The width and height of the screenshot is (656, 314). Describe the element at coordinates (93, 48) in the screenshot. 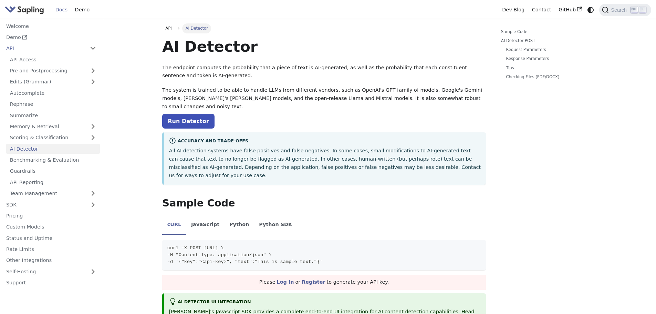

I see `button: Collapse sidebar category 'API'` at that location.